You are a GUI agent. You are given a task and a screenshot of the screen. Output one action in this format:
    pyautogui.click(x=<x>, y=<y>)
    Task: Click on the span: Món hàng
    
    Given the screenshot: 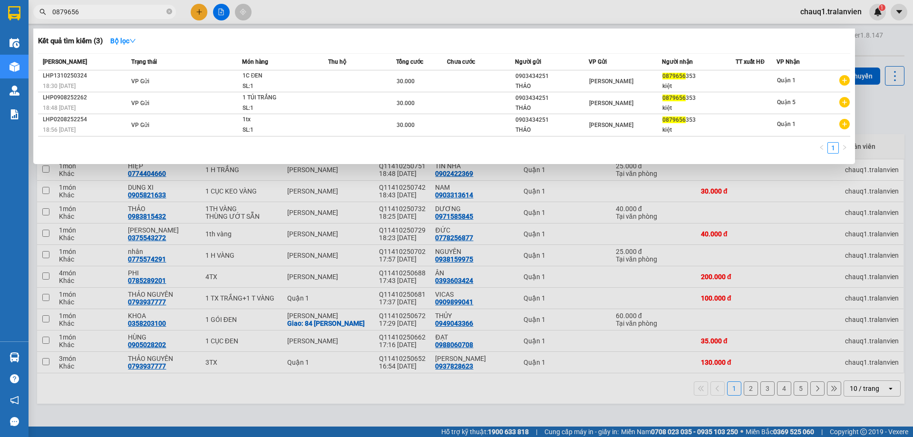 What is the action you would take?
    pyautogui.click(x=255, y=62)
    